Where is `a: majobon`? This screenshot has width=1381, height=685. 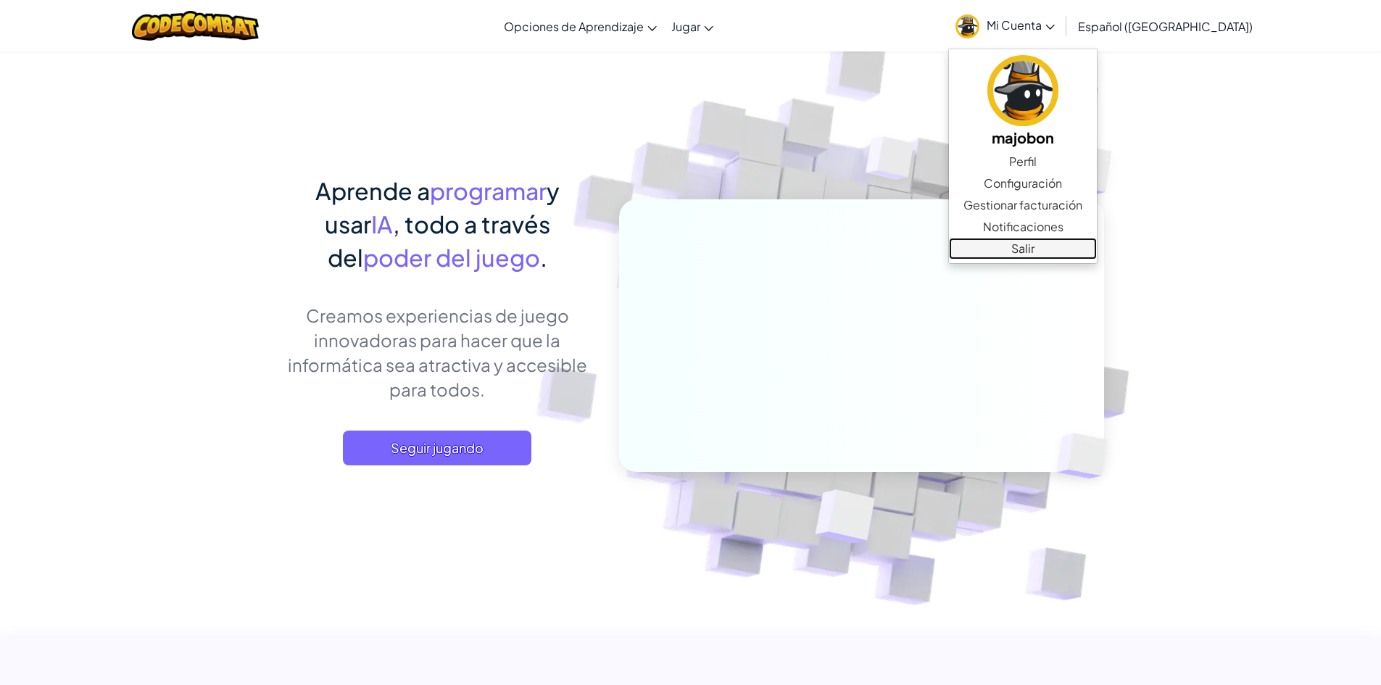
a: majobon is located at coordinates (1023, 102).